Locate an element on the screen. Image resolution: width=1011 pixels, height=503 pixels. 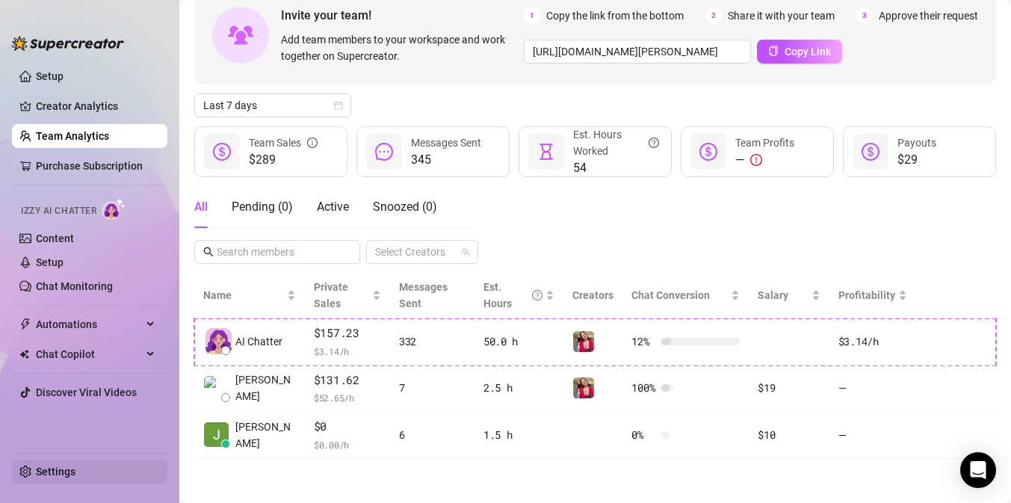
span: 100 % is located at coordinates (644, 388).